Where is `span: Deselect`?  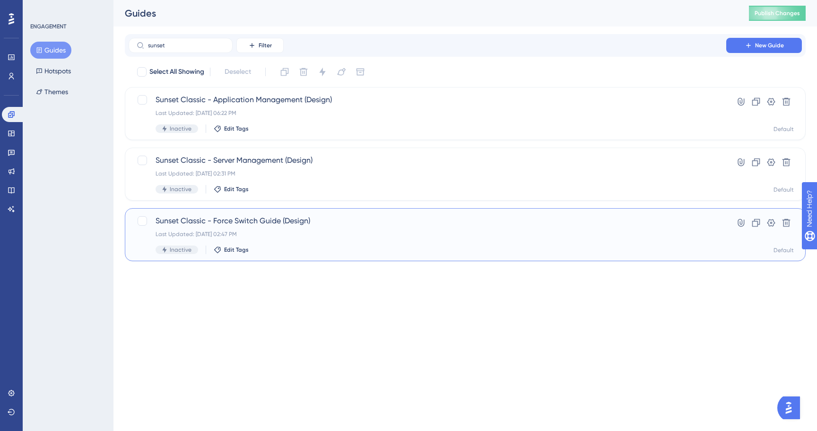
span: Deselect is located at coordinates (238, 72).